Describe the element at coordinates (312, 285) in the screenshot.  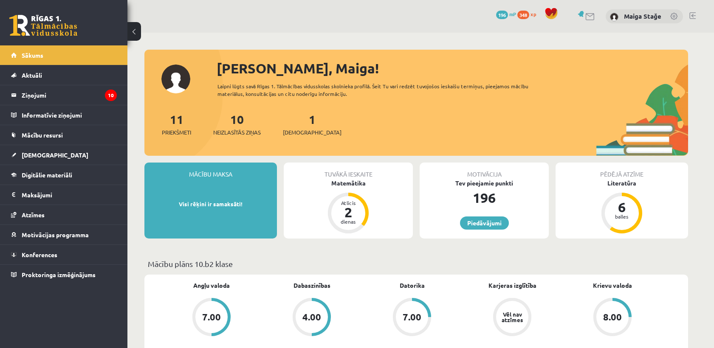
I see `a: Dabaszinības` at that location.